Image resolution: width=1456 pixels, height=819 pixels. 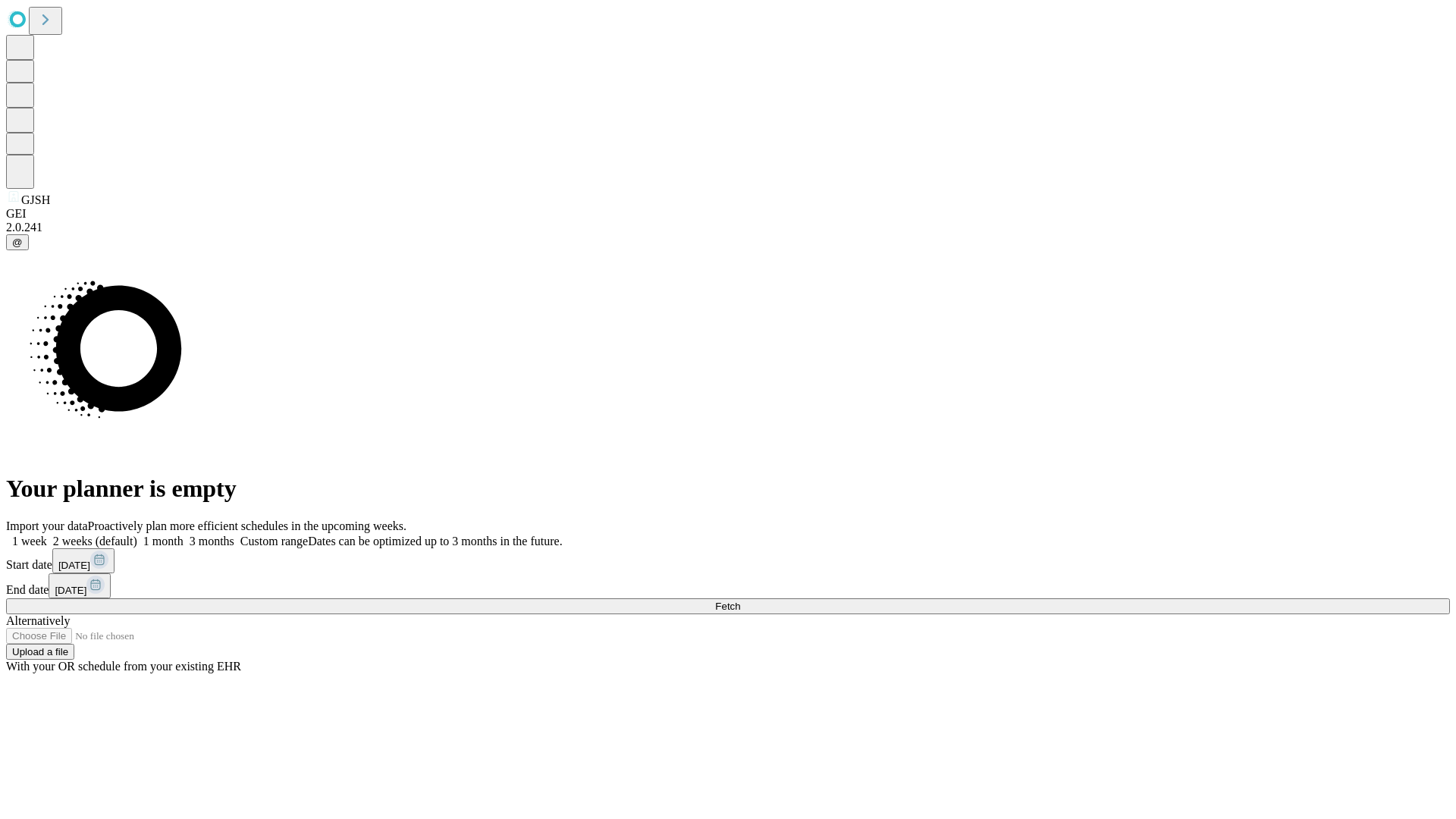 What do you see at coordinates (38, 621) in the screenshot?
I see `span: Alternatively` at bounding box center [38, 621].